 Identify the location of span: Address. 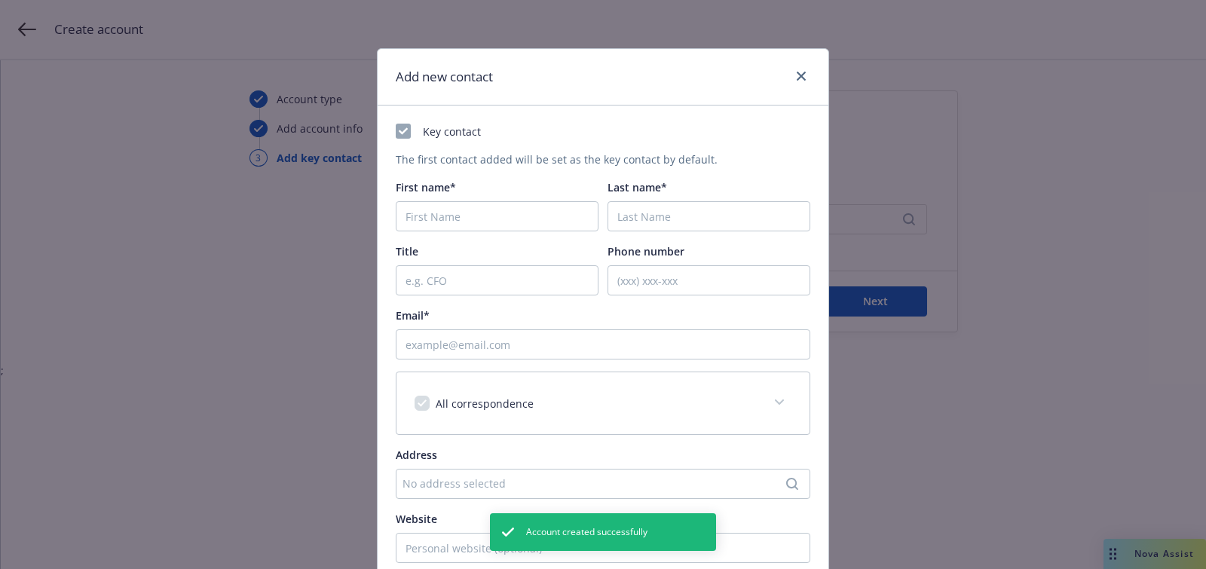
(416, 455).